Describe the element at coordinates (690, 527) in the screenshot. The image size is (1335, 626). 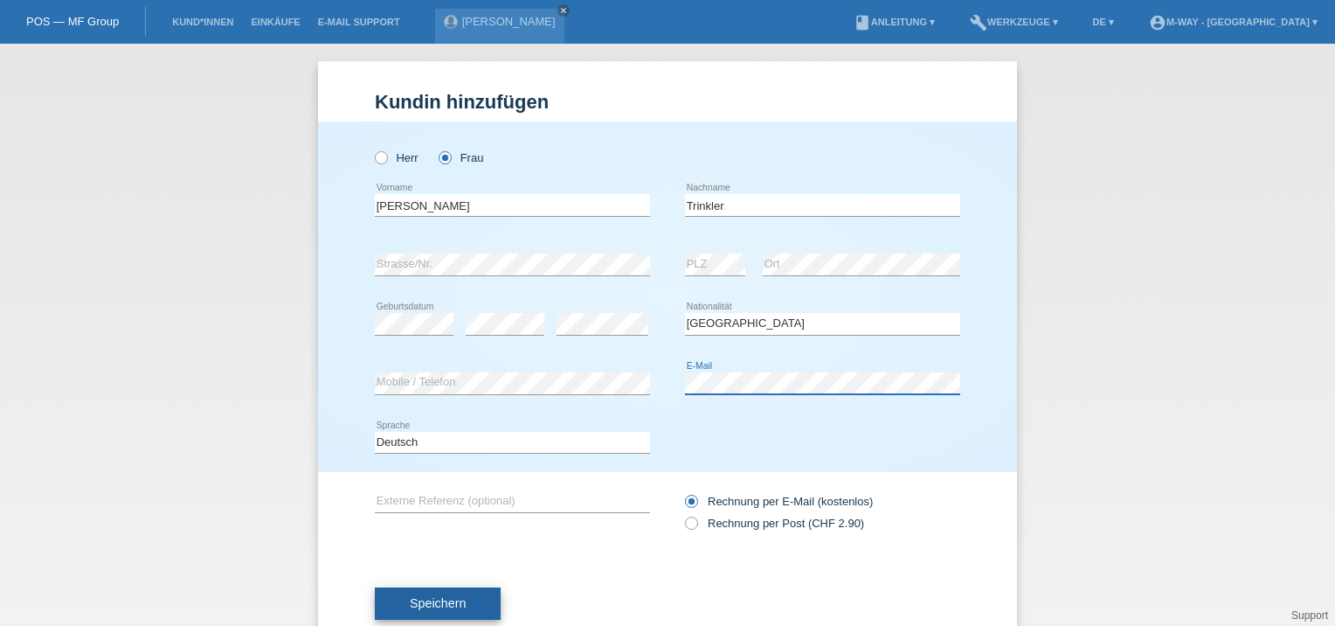
I see `input: Rechnung per Post (CHF 2.90)` at that location.